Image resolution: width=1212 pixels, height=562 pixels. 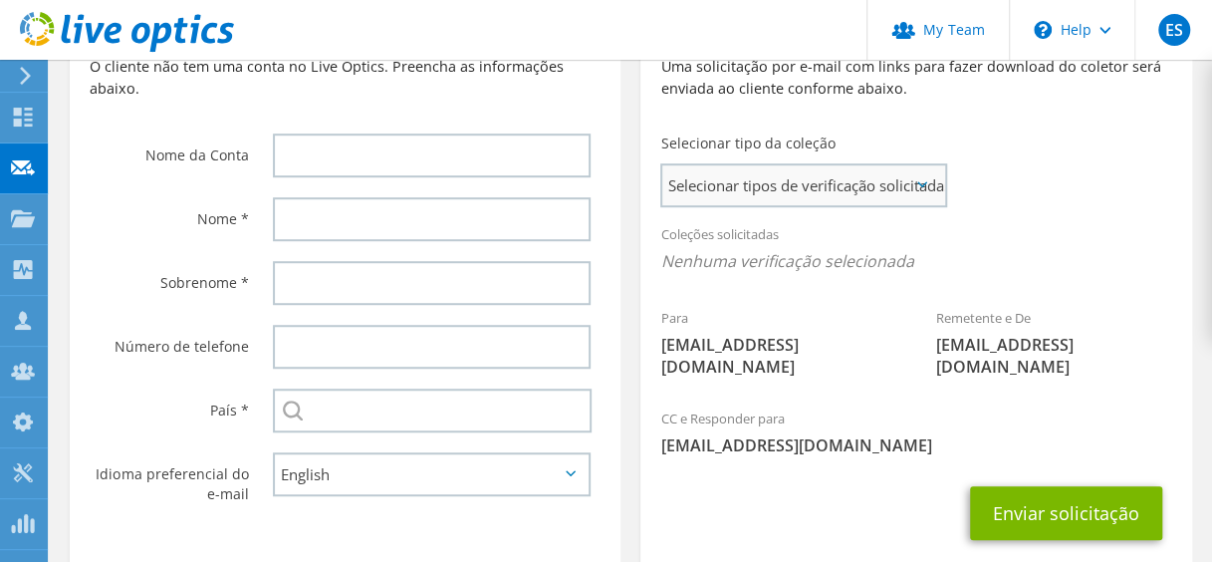 I want to click on svg: \n, so click(x=1043, y=30).